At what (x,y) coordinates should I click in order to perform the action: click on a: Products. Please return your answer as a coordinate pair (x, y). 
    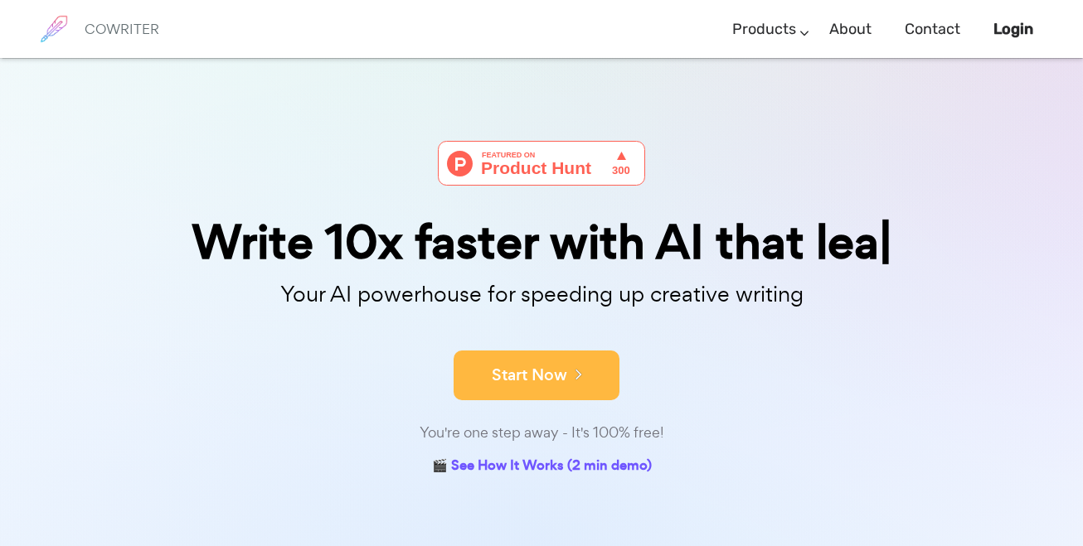
    Looking at the image, I should click on (763, 29).